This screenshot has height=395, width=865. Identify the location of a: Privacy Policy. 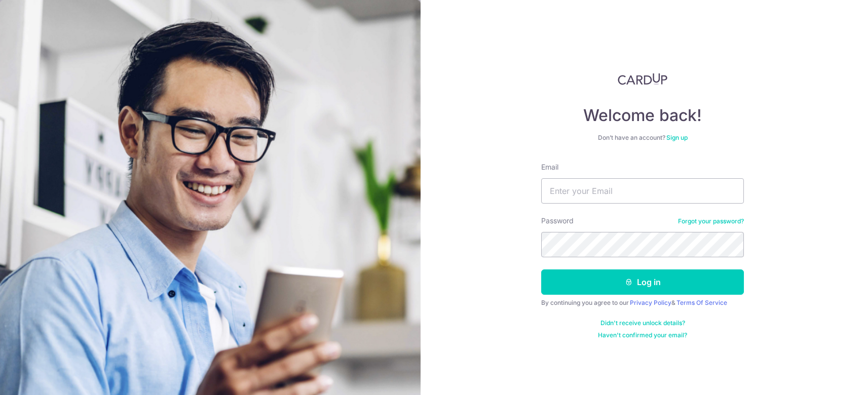
(651, 303).